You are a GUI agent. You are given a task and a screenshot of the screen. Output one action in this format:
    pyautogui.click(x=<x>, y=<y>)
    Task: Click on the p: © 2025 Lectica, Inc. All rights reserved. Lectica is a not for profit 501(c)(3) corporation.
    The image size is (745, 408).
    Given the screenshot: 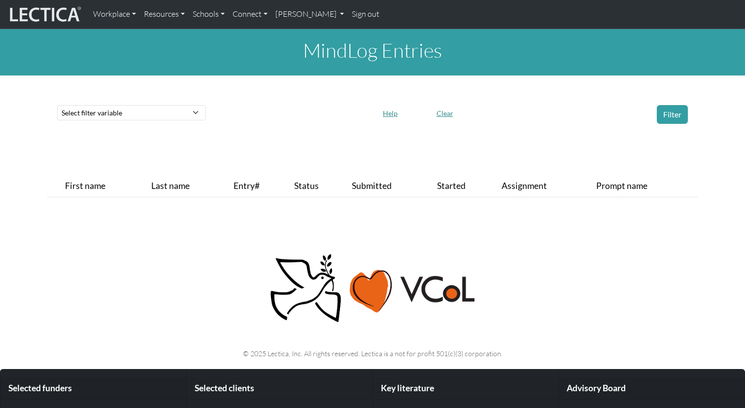 What is the action you would take?
    pyautogui.click(x=373, y=353)
    